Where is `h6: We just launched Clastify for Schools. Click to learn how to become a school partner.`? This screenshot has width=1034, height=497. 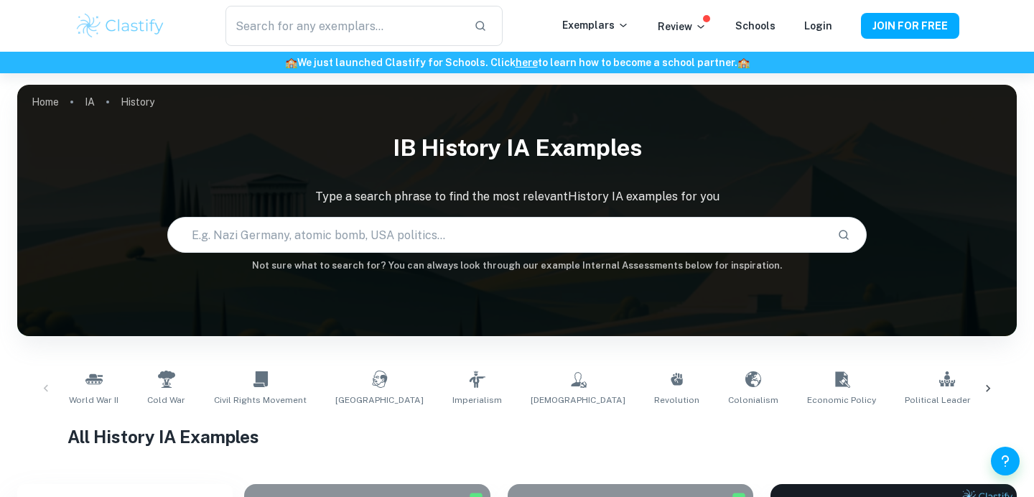 h6: We just launched Clastify for Schools. Click to learn how to become a school partner. is located at coordinates (517, 62).